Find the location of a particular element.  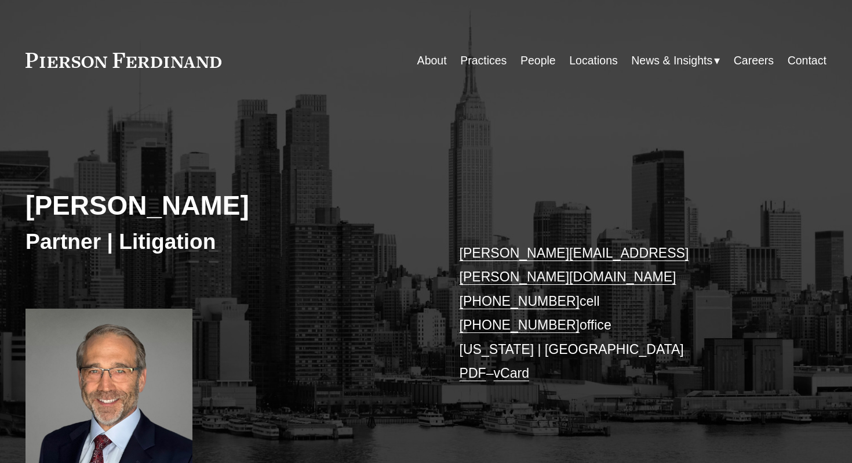

a: People is located at coordinates (538, 60).